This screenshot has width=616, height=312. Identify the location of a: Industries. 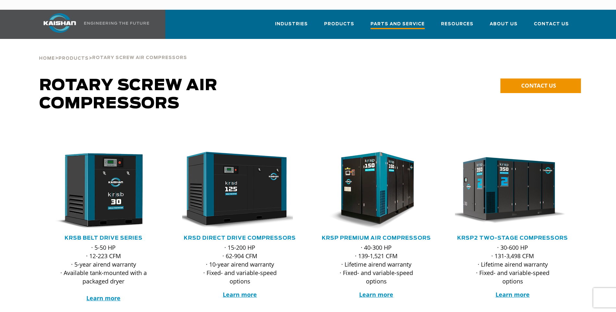
(291, 27).